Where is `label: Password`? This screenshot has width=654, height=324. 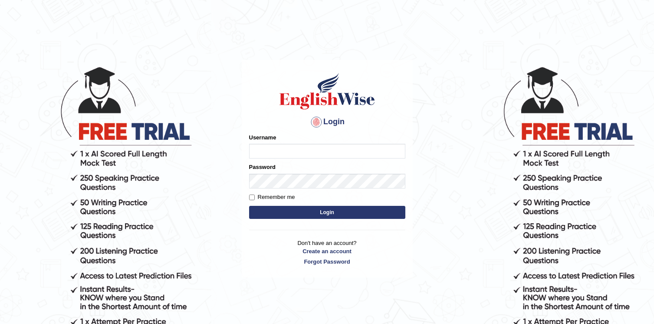
label: Password is located at coordinates (262, 167).